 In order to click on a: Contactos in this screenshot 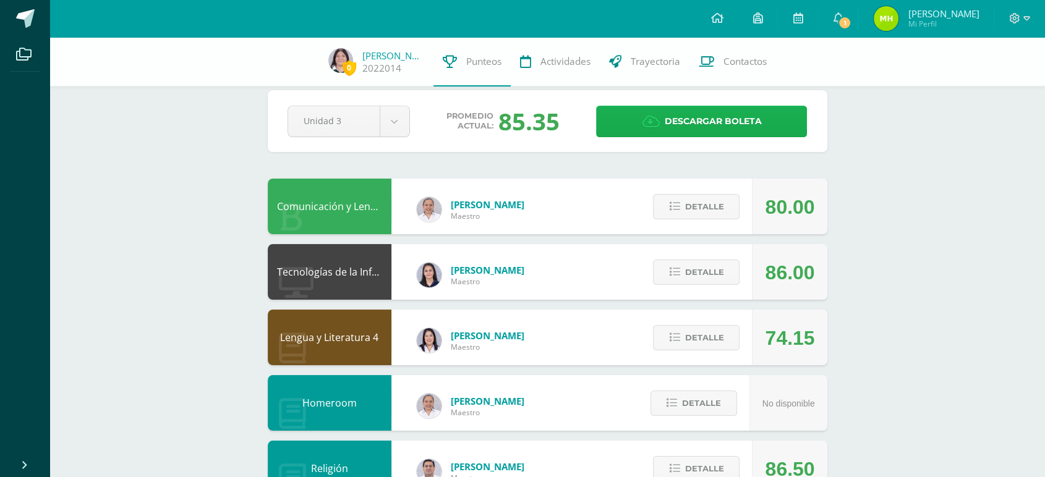, I will do `click(733, 62)`.